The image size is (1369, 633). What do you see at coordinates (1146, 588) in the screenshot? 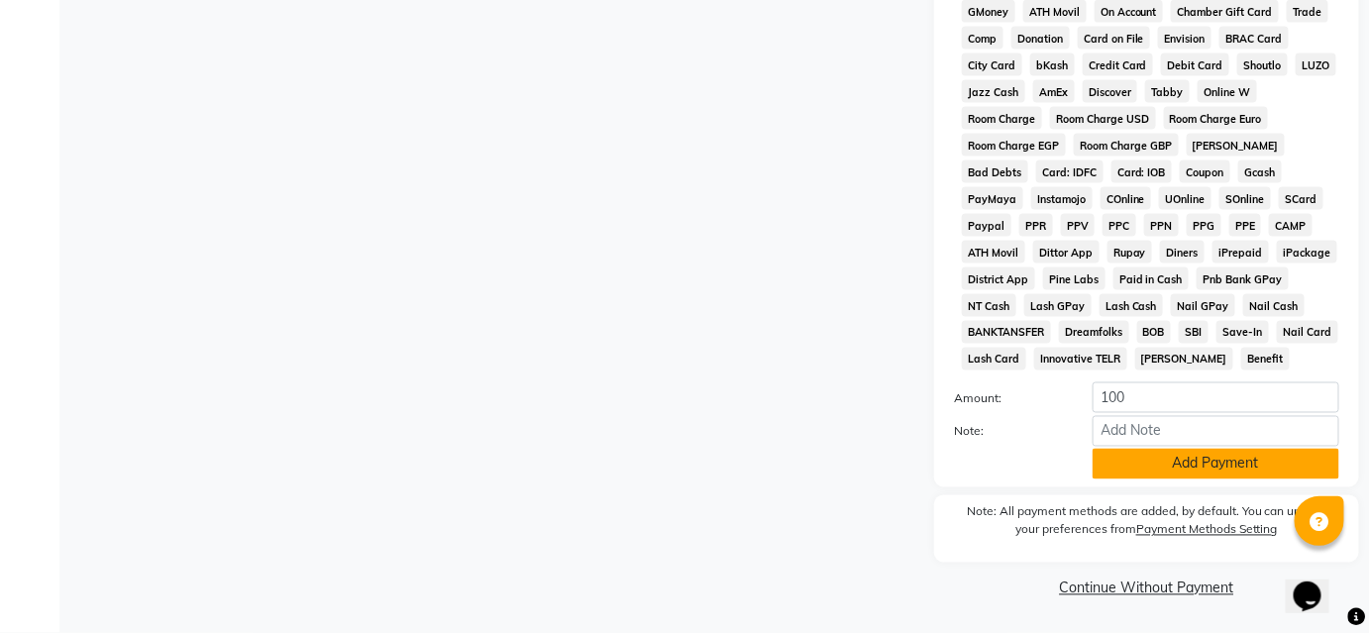
I see `a: Continue Without Payment` at bounding box center [1146, 588].